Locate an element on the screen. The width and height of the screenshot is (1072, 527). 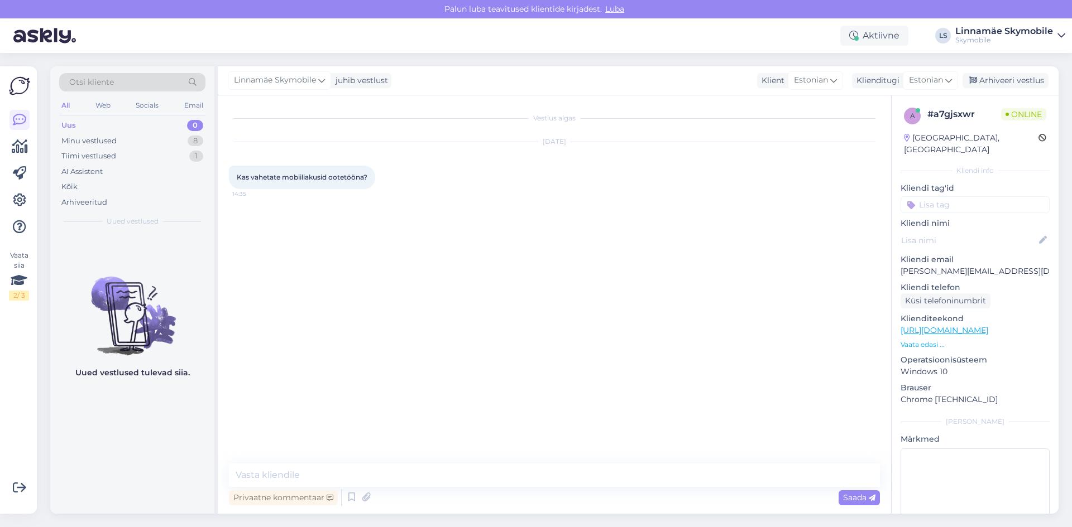
div: Vaata siia is located at coordinates (19, 276).